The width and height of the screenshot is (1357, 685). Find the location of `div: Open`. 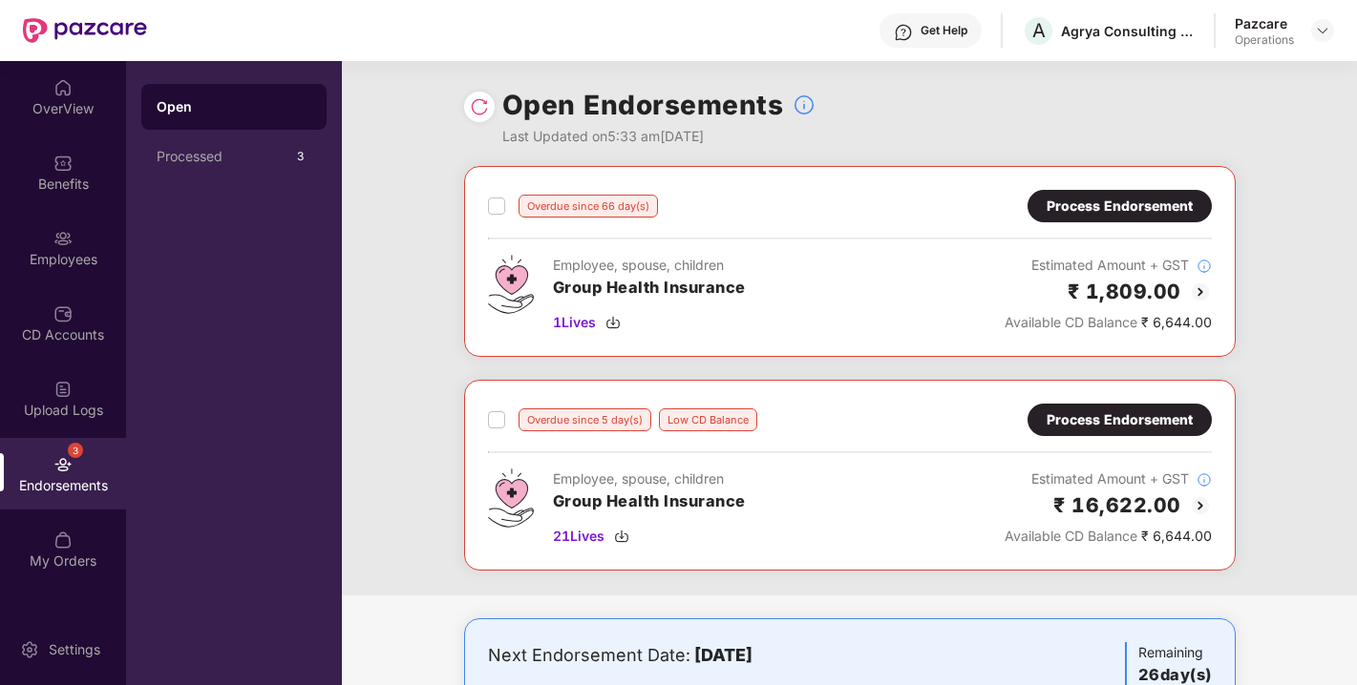

div: Open is located at coordinates (234, 107).